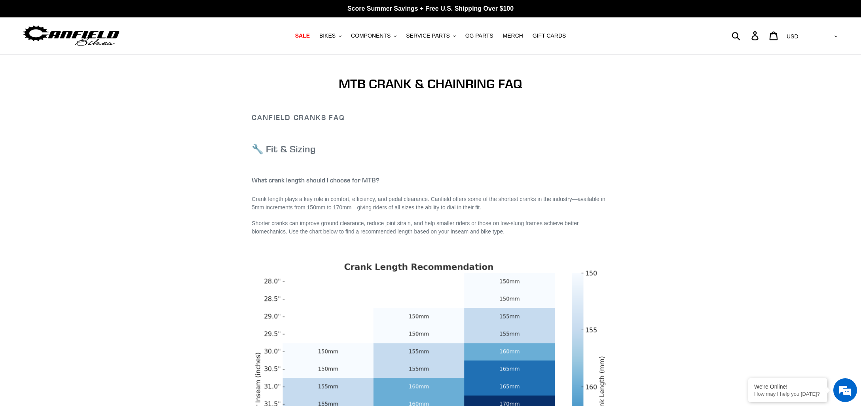  I want to click on h1: MTB CRANK & CHAINRING FAQ, so click(430, 84).